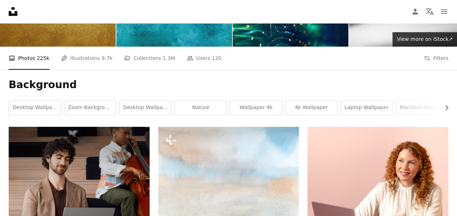 The height and width of the screenshot is (216, 457). Describe the element at coordinates (149, 58) in the screenshot. I see `a: Collections 1.3M` at that location.